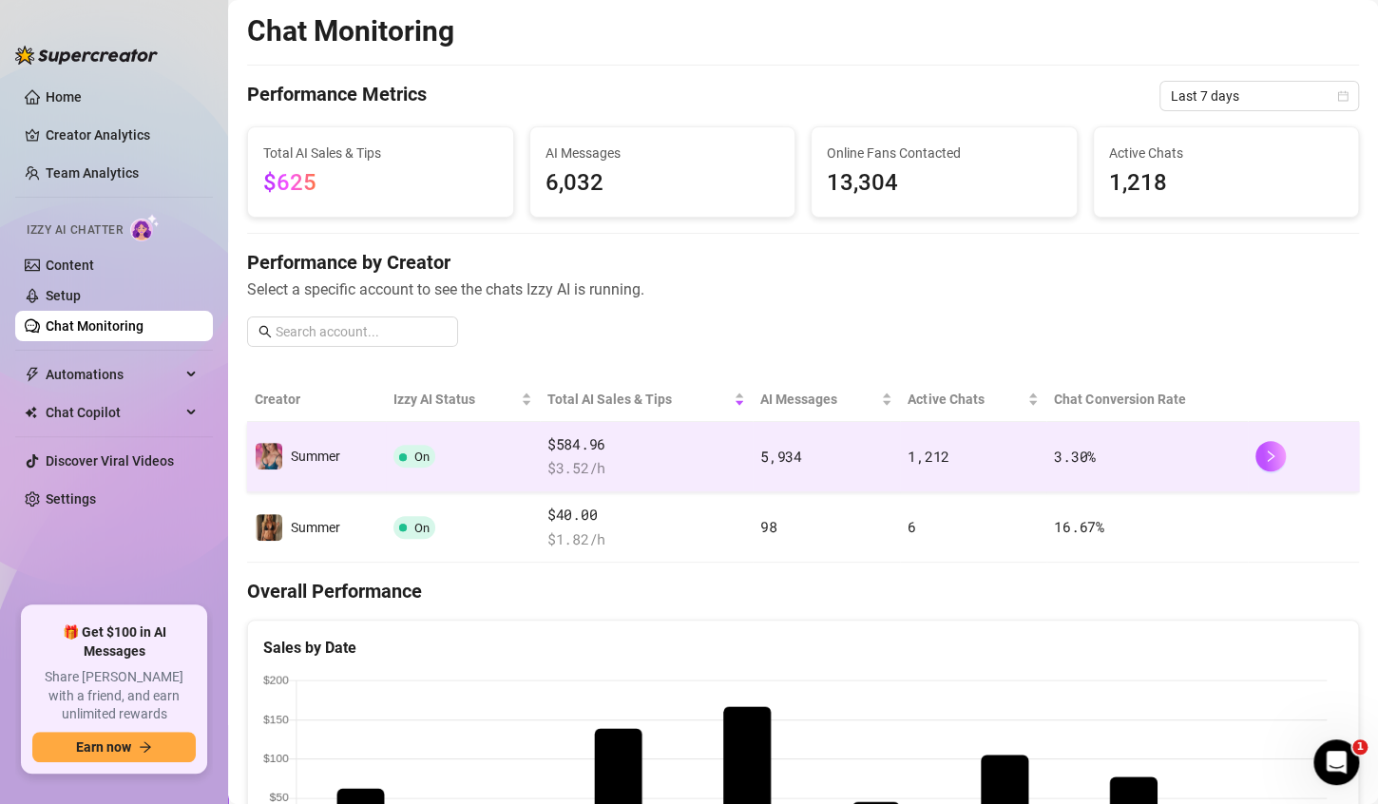 This screenshot has width=1378, height=804. What do you see at coordinates (64, 97) in the screenshot?
I see `a: Home` at bounding box center [64, 97].